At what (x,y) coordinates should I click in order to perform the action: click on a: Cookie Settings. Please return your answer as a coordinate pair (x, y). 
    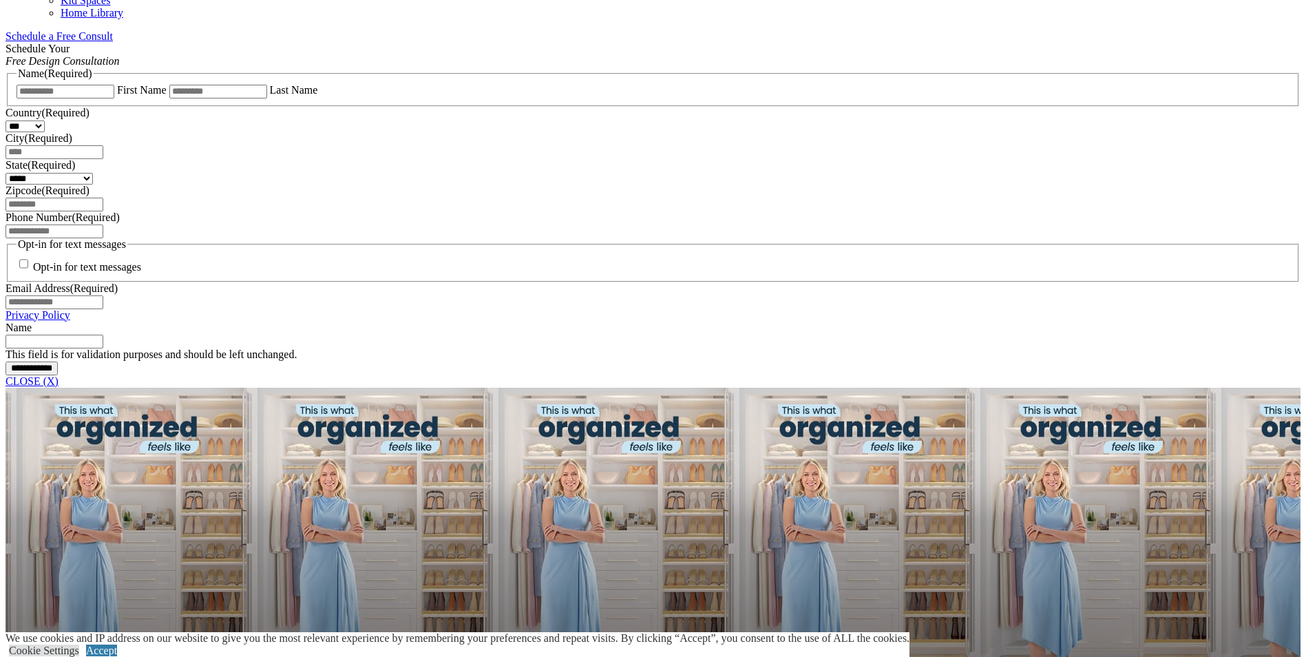
    Looking at the image, I should click on (44, 650).